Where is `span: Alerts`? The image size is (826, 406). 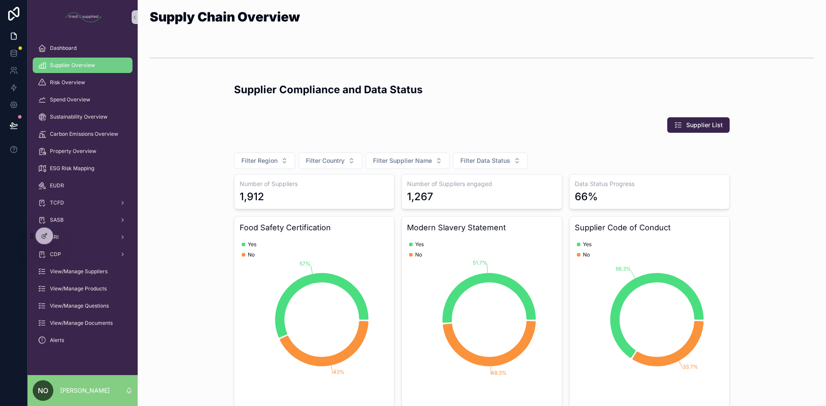 span: Alerts is located at coordinates (57, 341).